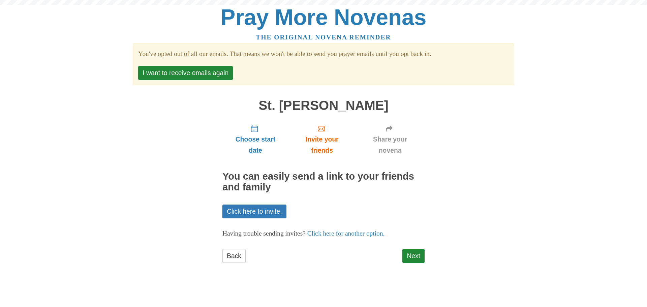 Image resolution: width=647 pixels, height=307 pixels. What do you see at coordinates (346, 233) in the screenshot?
I see `a: Click here for another option.` at bounding box center [346, 233].